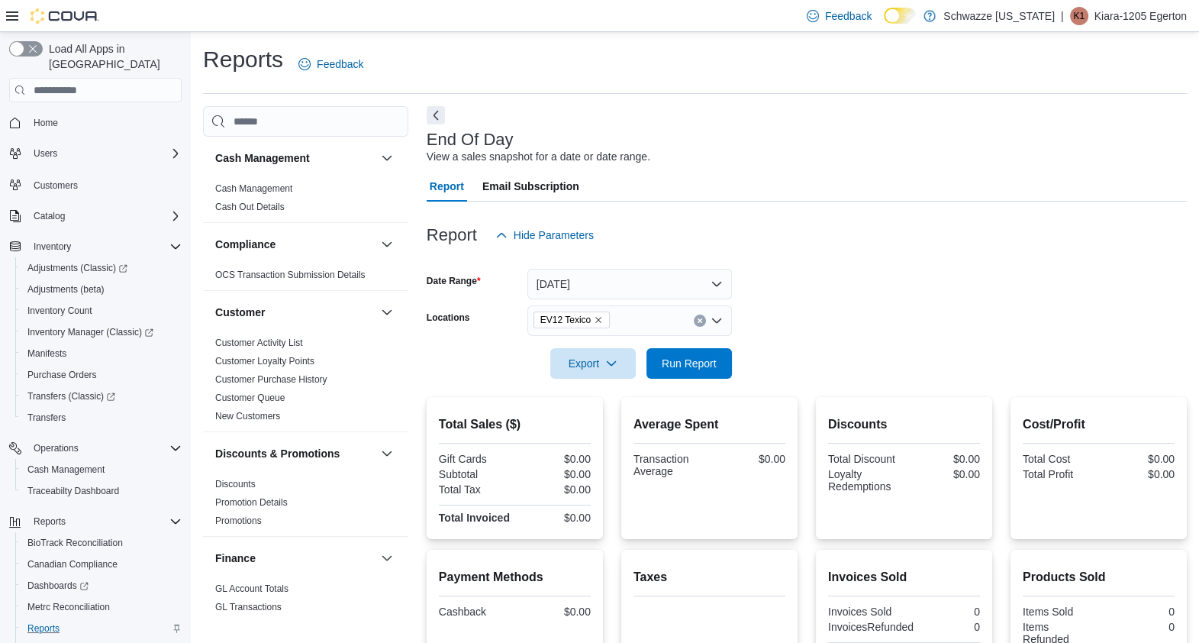  I want to click on span: Cash Management, so click(66, 469).